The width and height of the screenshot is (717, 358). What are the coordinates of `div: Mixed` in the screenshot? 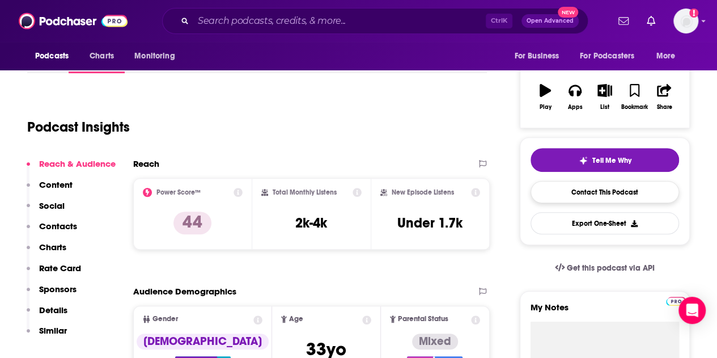 It's located at (435, 341).